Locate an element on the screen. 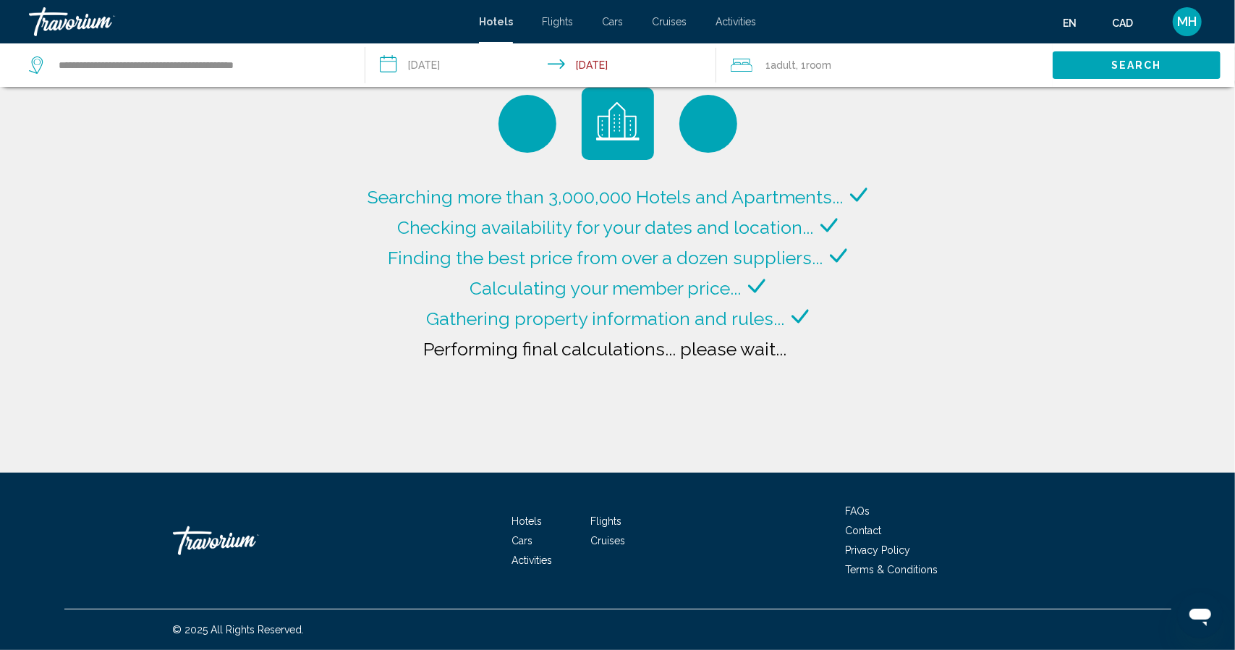 This screenshot has width=1235, height=650. span: en is located at coordinates (1070, 23).